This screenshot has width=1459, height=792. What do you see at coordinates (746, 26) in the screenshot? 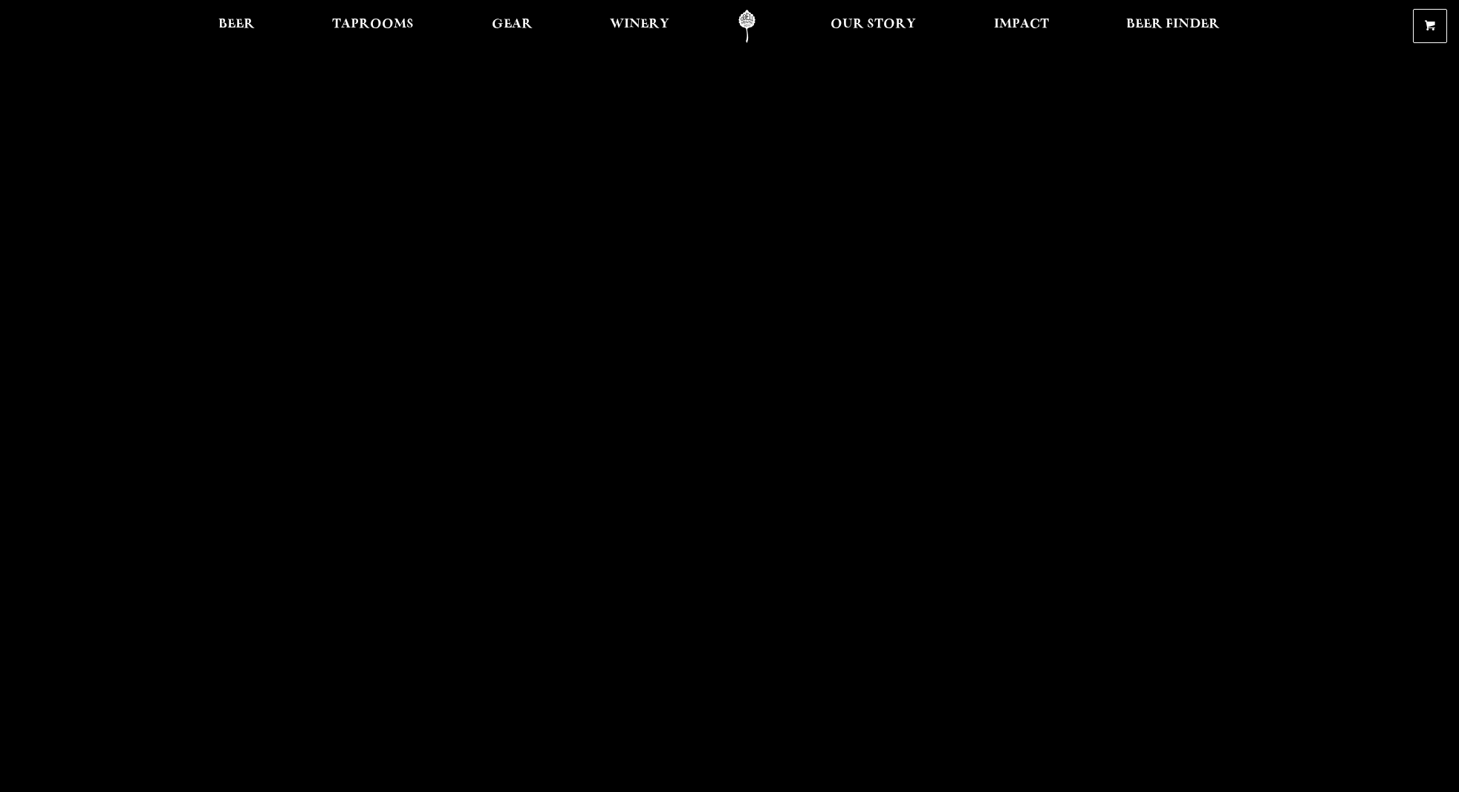
I see `a: Odell Home` at bounding box center [746, 26].